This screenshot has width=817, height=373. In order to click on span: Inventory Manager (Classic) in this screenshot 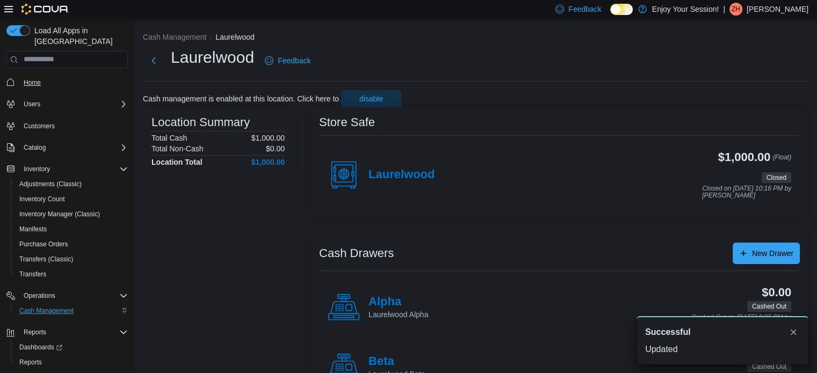, I will do `click(60, 214)`.